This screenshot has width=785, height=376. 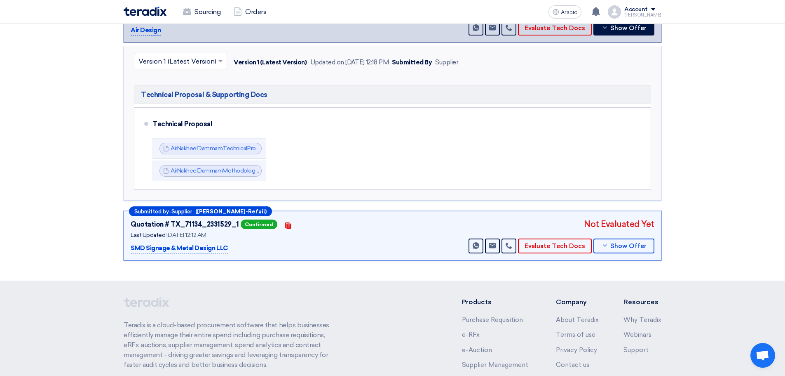 I want to click on a: AirNakheelDammamMethodologyProfile_1756281506326.pdf, so click(x=250, y=170).